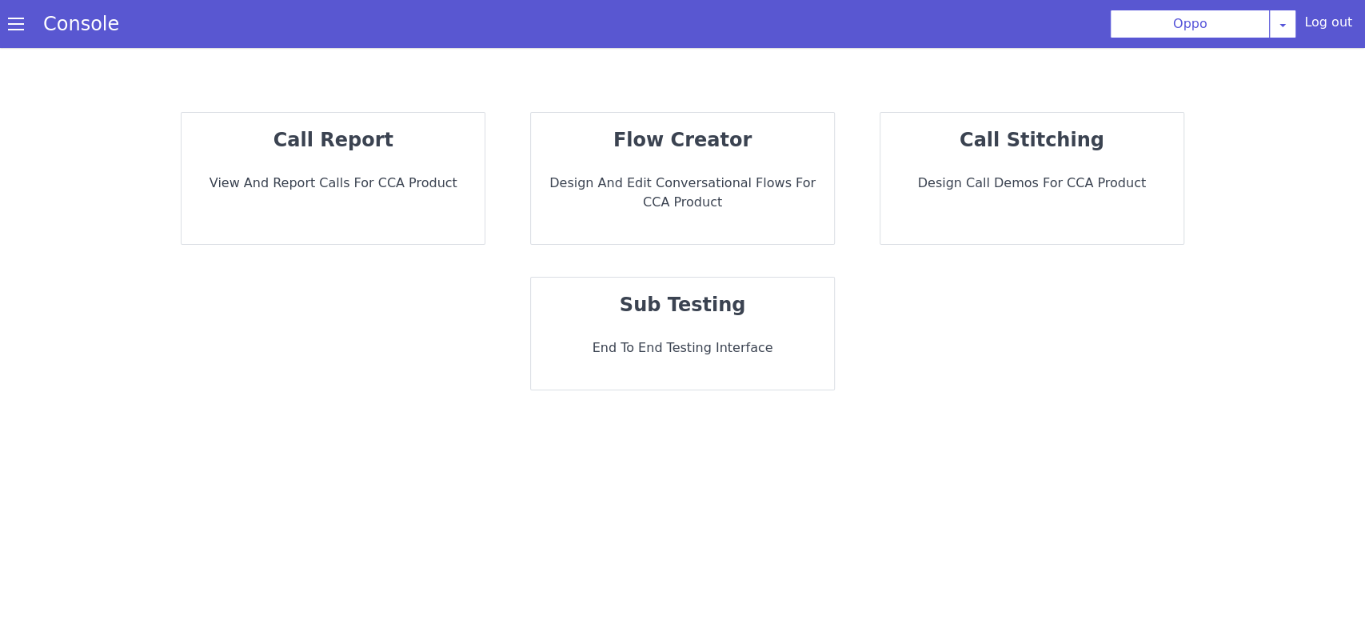 This screenshot has height=624, width=1365. I want to click on button: Oppo, so click(1190, 24).